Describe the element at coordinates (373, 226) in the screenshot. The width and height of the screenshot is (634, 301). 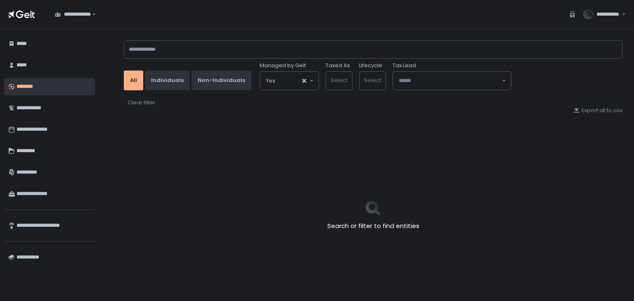
I see `h2: Search or filter to find entities` at that location.